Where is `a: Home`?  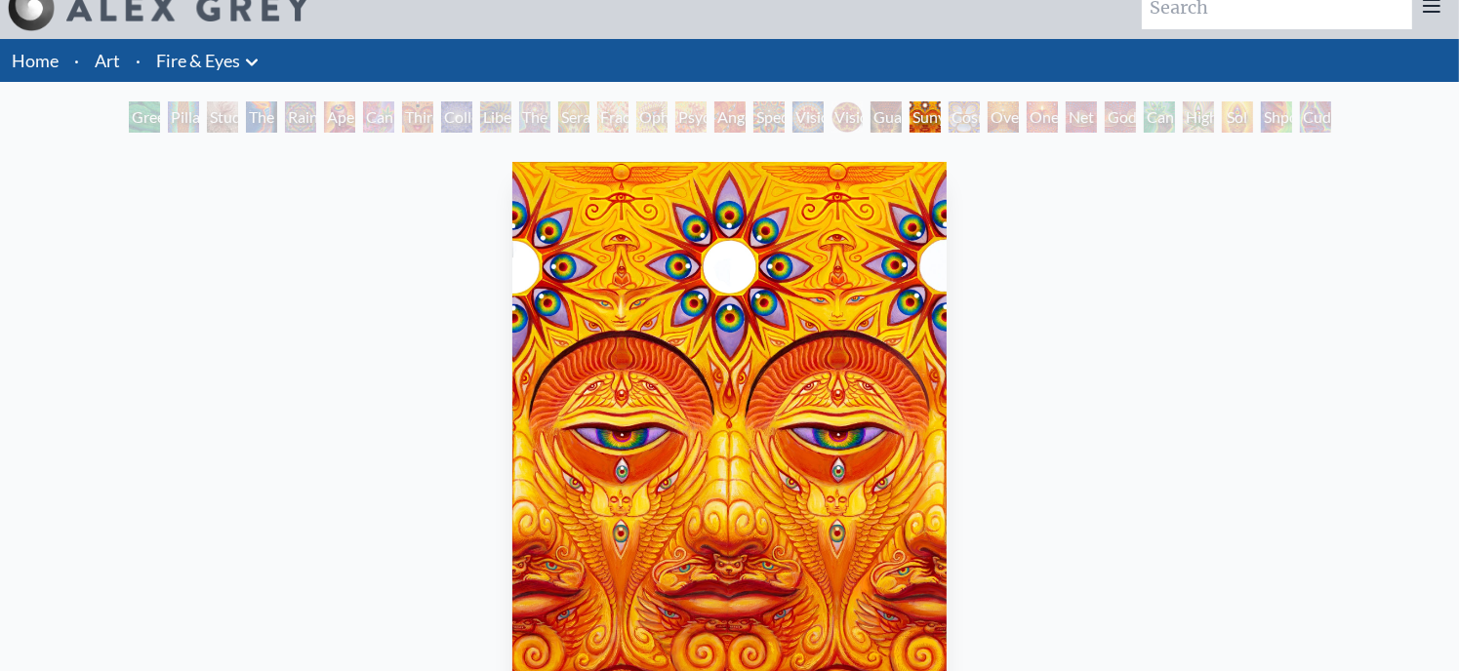
a: Home is located at coordinates (35, 61).